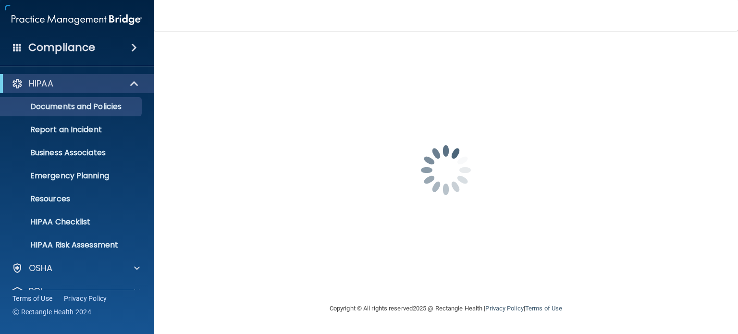 Image resolution: width=738 pixels, height=334 pixels. Describe the element at coordinates (446, 170) in the screenshot. I see `img: spinner.e123f6fc.gif` at that location.